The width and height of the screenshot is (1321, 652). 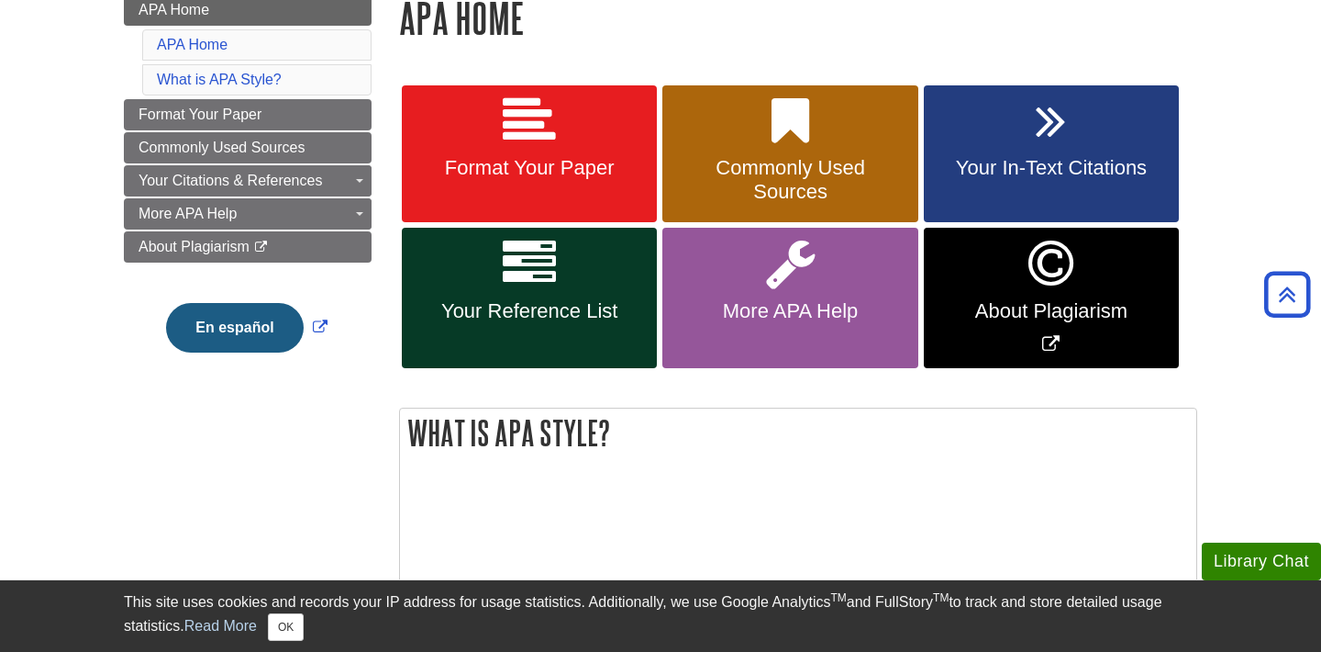 I want to click on h2: What is APA Style?, so click(x=798, y=432).